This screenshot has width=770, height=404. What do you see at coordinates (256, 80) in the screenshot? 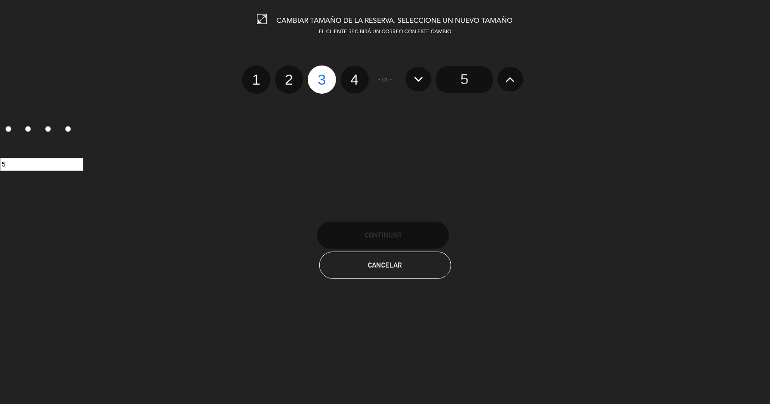
I see `label: 1` at bounding box center [256, 80].